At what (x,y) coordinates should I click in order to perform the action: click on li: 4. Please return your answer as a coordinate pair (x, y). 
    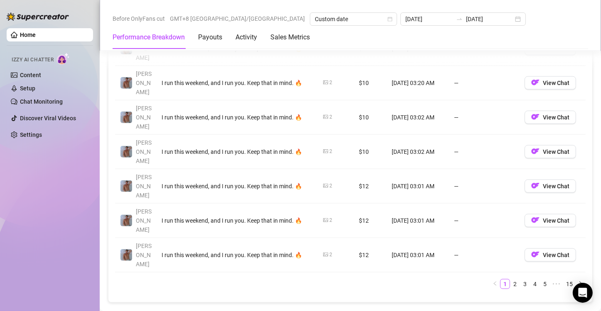
    Looking at the image, I should click on (535, 284).